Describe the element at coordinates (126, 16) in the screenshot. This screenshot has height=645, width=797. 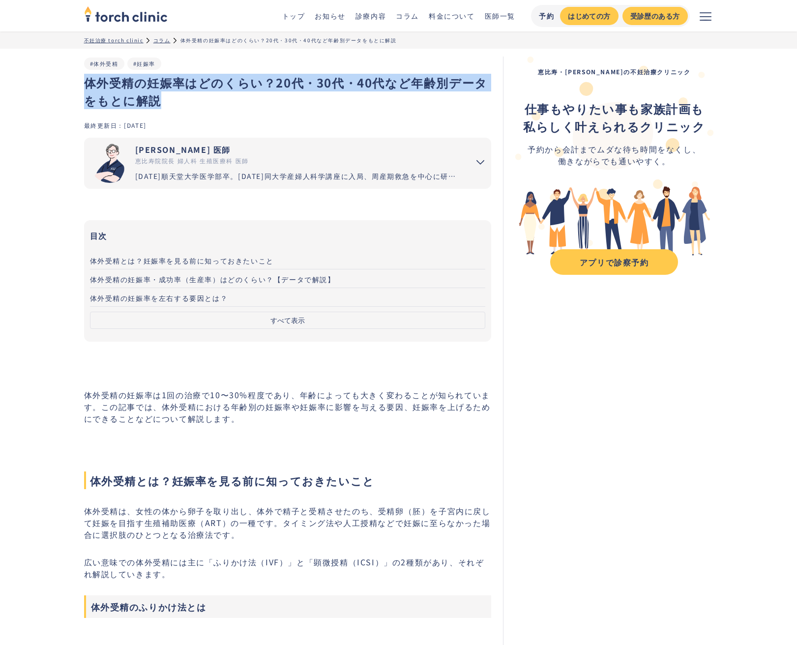
I see `a: home` at that location.